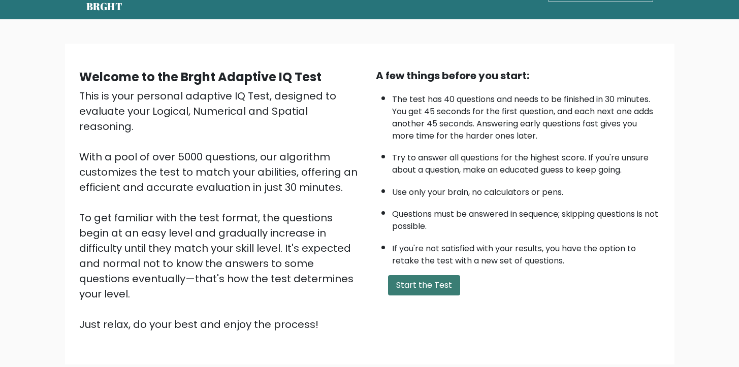 This screenshot has height=367, width=739. What do you see at coordinates (526, 190) in the screenshot?
I see `li: Use only your brain, no calculators or pens.` at bounding box center [526, 190].